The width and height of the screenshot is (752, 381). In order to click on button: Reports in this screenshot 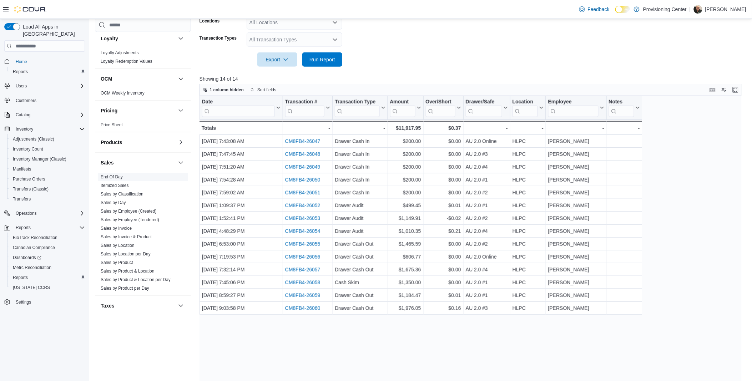, I will do `click(47, 278)`.